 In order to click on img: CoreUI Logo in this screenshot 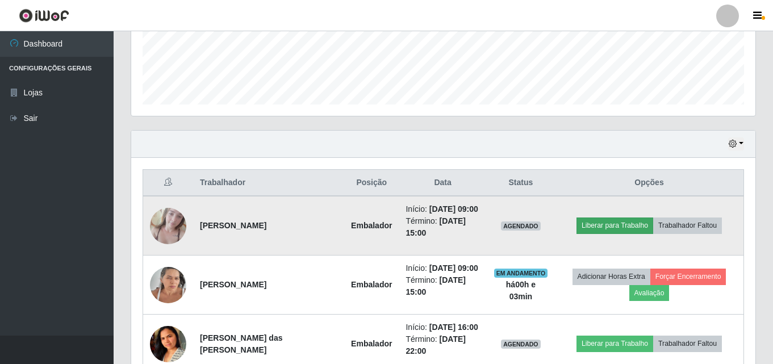, I will do `click(44, 15)`.